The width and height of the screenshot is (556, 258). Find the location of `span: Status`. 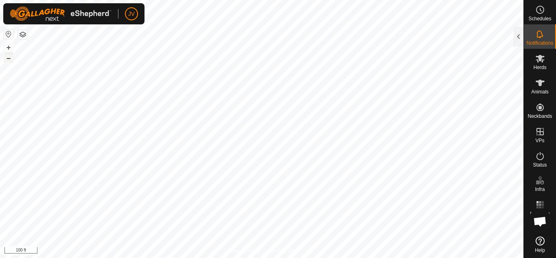

span: Status is located at coordinates (539, 165).